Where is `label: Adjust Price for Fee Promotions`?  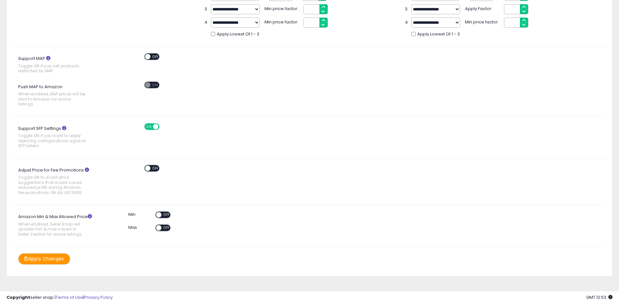 label: Adjust Price for Fee Promotions is located at coordinates (59, 181).